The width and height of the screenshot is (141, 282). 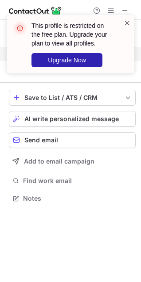 What do you see at coordinates (72, 140) in the screenshot?
I see `button: Send email` at bounding box center [72, 140].